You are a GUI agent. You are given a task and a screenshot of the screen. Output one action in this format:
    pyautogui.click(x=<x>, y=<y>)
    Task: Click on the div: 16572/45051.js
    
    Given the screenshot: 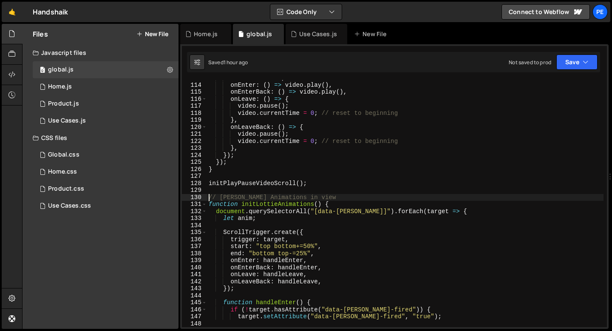 What is the action you would take?
    pyautogui.click(x=105, y=87)
    